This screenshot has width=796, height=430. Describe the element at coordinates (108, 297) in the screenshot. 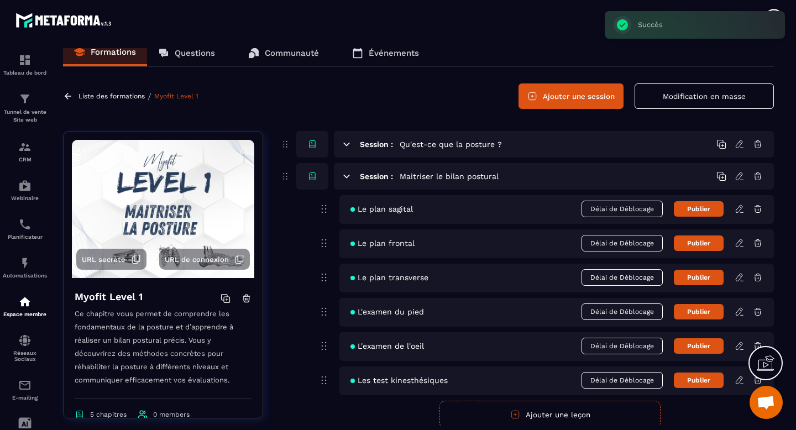

I see `h4: Myofit Level 1` at that location.